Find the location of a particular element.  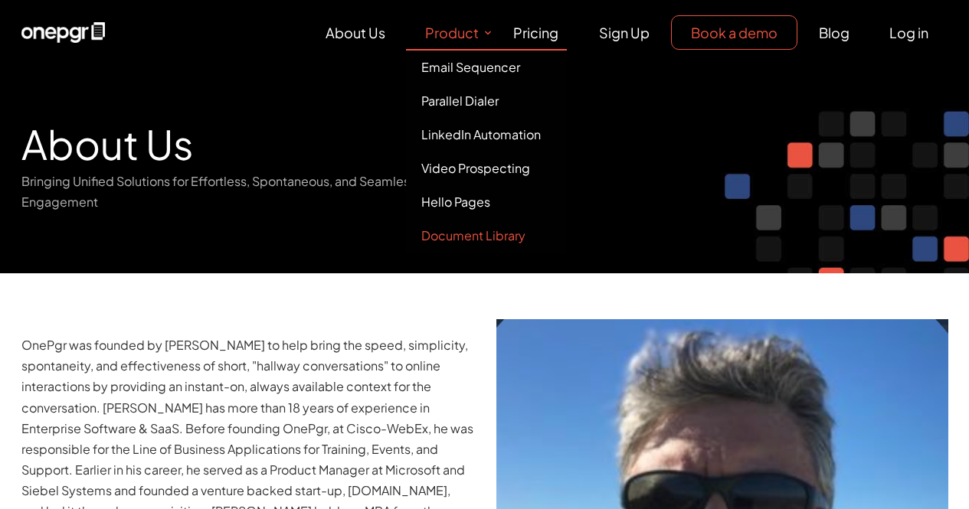

a: Pricing is located at coordinates (535, 32).